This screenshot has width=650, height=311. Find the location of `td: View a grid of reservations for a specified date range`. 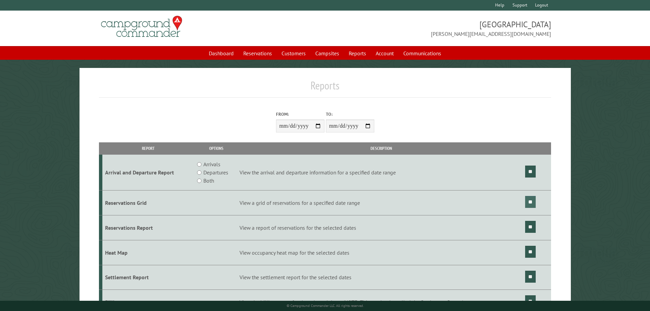

td: View a grid of reservations for a specified date range is located at coordinates (381, 203).